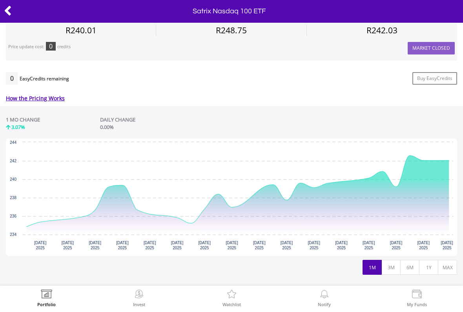 This screenshot has height=312, width=463. What do you see at coordinates (107, 127) in the screenshot?
I see `span: 0.00%` at bounding box center [107, 127].